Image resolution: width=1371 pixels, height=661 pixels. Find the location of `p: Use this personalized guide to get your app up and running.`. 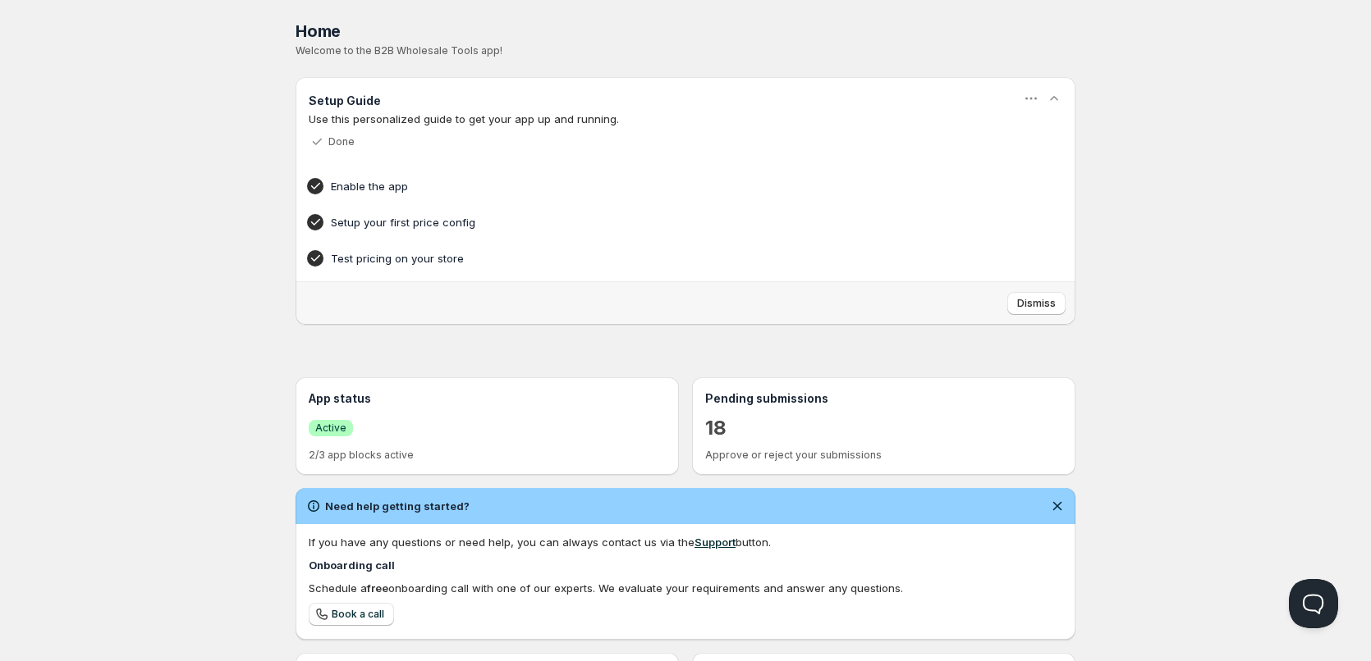

p: Use this personalized guide to get your app up and running. is located at coordinates (685, 119).